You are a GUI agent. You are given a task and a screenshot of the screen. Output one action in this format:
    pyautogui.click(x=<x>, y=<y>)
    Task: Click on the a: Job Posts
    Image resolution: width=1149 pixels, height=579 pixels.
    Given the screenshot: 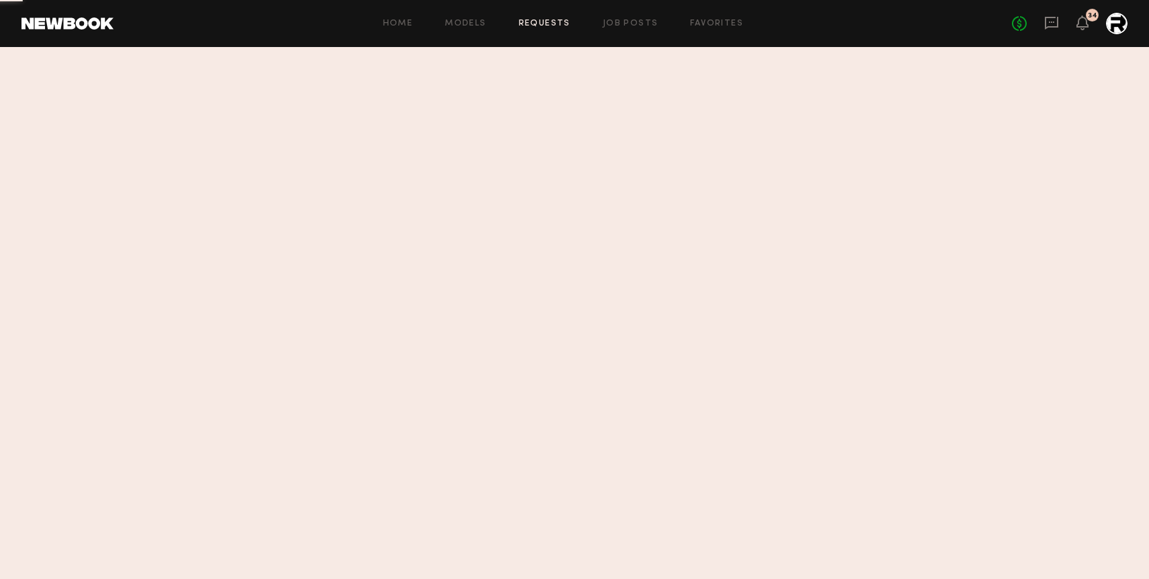 What is the action you would take?
    pyautogui.click(x=630, y=24)
    